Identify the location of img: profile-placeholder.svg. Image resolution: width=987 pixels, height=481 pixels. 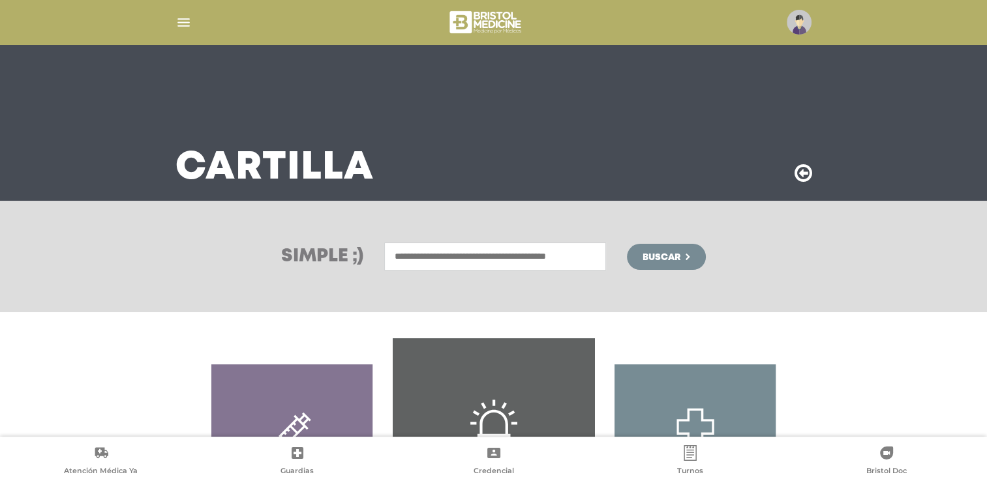
(799, 22).